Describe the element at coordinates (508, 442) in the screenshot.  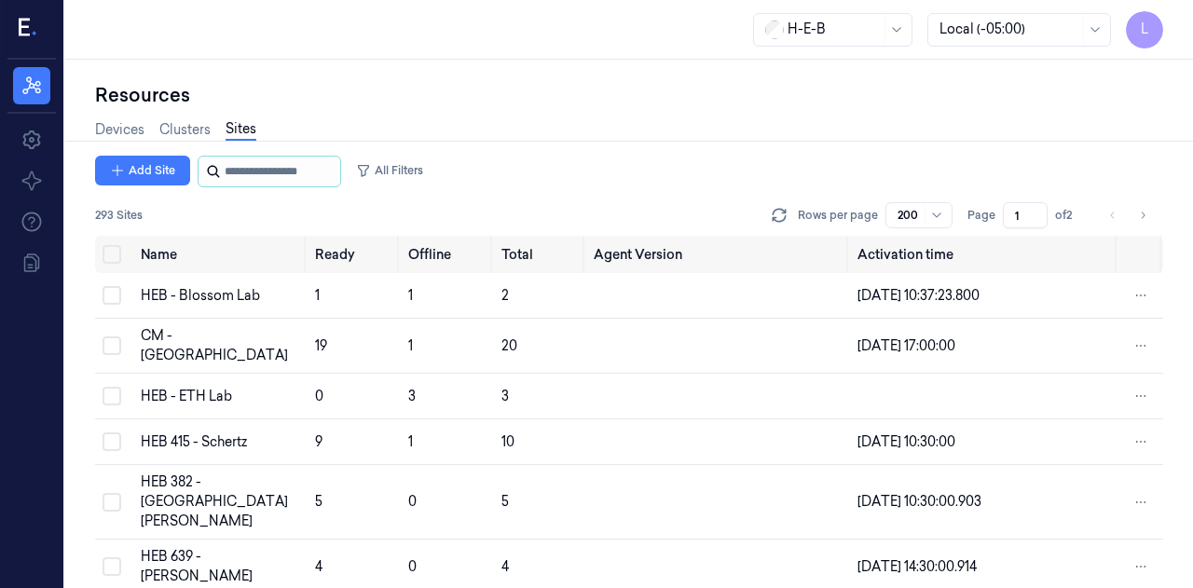
I see `span: 10` at that location.